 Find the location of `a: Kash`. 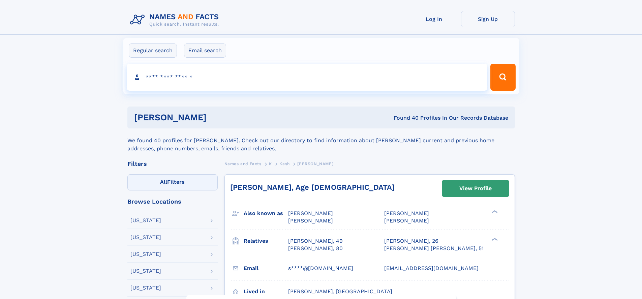

a: Kash is located at coordinates (284, 163).